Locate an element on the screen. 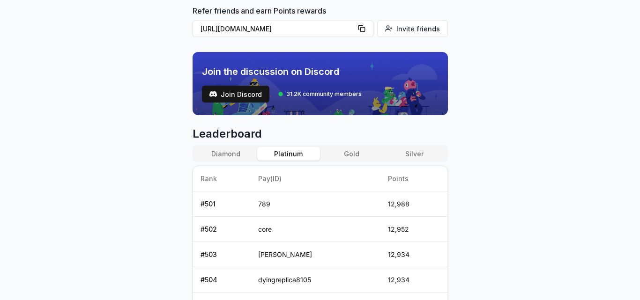  img: discord_banner is located at coordinates (320, 83).